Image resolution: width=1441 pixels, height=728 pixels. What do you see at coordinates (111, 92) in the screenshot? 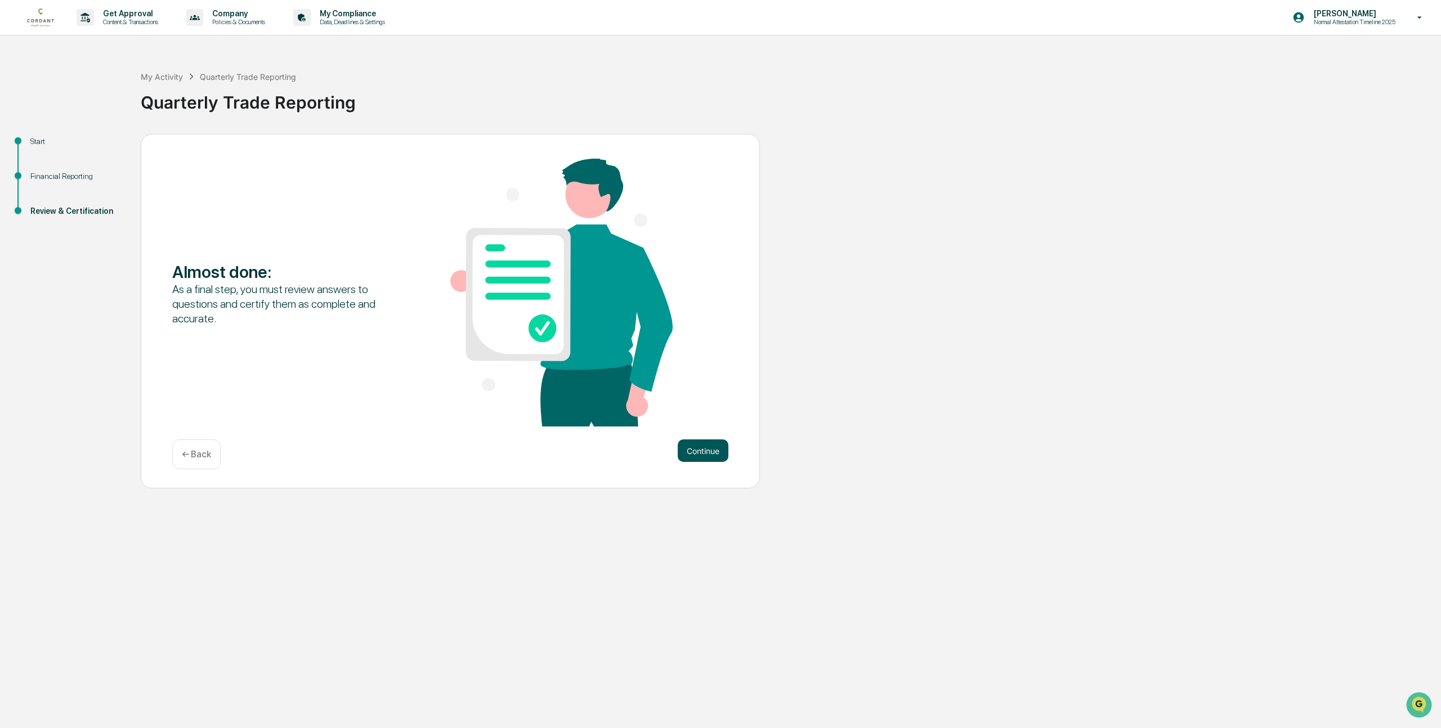
I see `div: Start new chat` at bounding box center [111, 92].